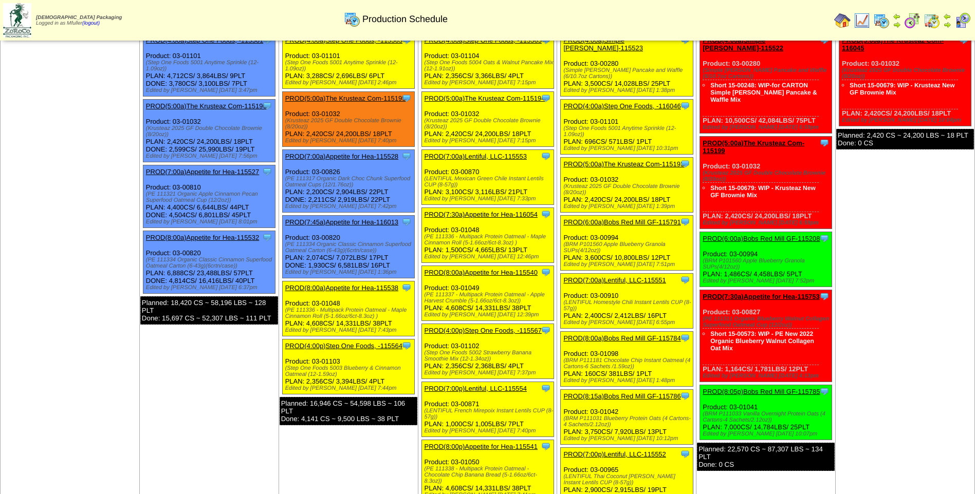 Image resolution: width=975 pixels, height=494 pixels. Describe the element at coordinates (348, 247) in the screenshot. I see `div: Product: 03-00820 PLAN: 2,074CS / 7,072LBS / 17PLT DONE: 1,930CS / 6,581LBS / 16PLT` at that location.